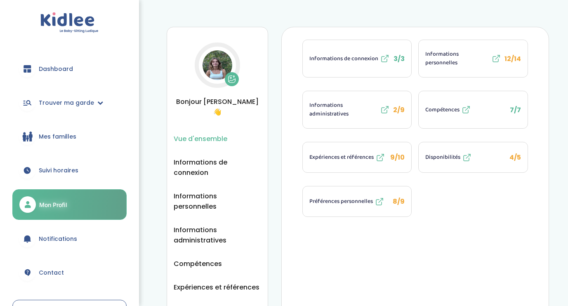 This screenshot has width=568, height=306. What do you see at coordinates (358, 59) in the screenshot?
I see `button: Informations de connexion 3/3` at bounding box center [358, 59].